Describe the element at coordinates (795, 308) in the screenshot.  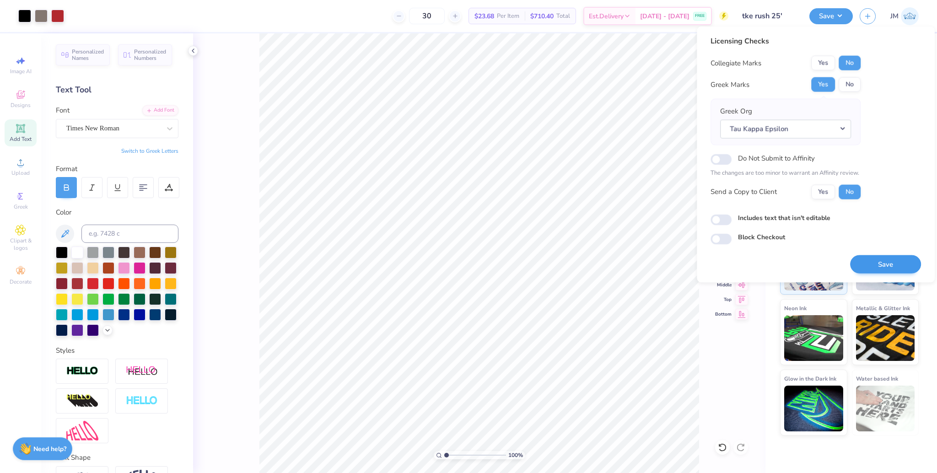
I see `span: Neon Ink` at that location.